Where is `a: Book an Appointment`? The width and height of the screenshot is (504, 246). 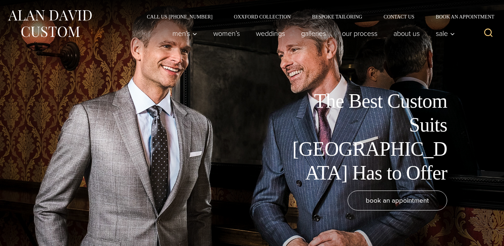
a: Book an Appointment is located at coordinates (461, 17).